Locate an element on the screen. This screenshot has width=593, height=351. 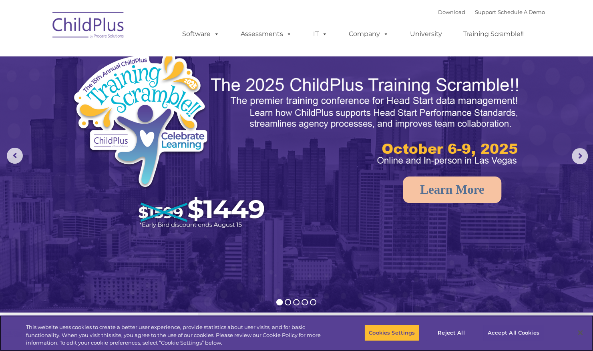
div: This website uses cookies to create a better user experience, provide statistics about user visit... is located at coordinates (176, 335).